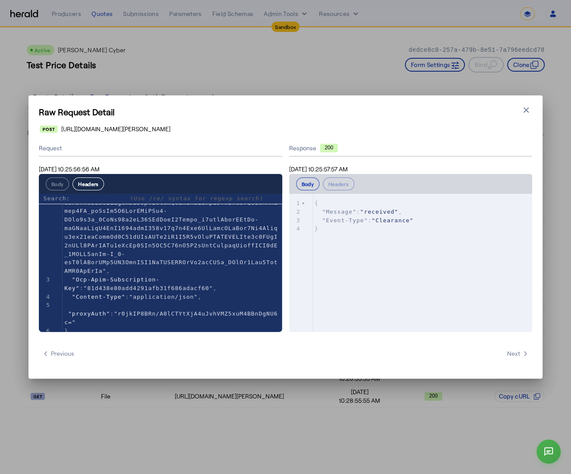  I want to click on span: "Message", so click(339, 212).